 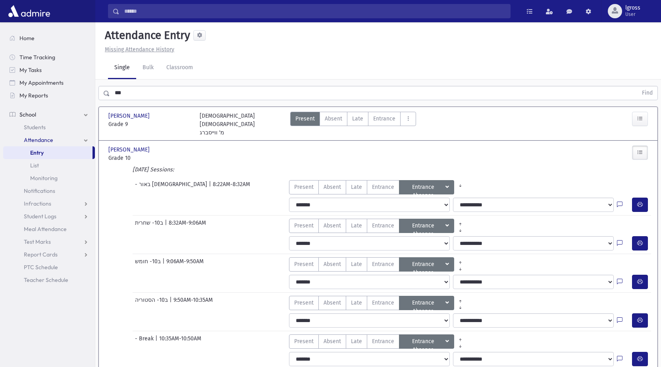 I want to click on span: 8:32AM-9:06AM, so click(x=187, y=226).